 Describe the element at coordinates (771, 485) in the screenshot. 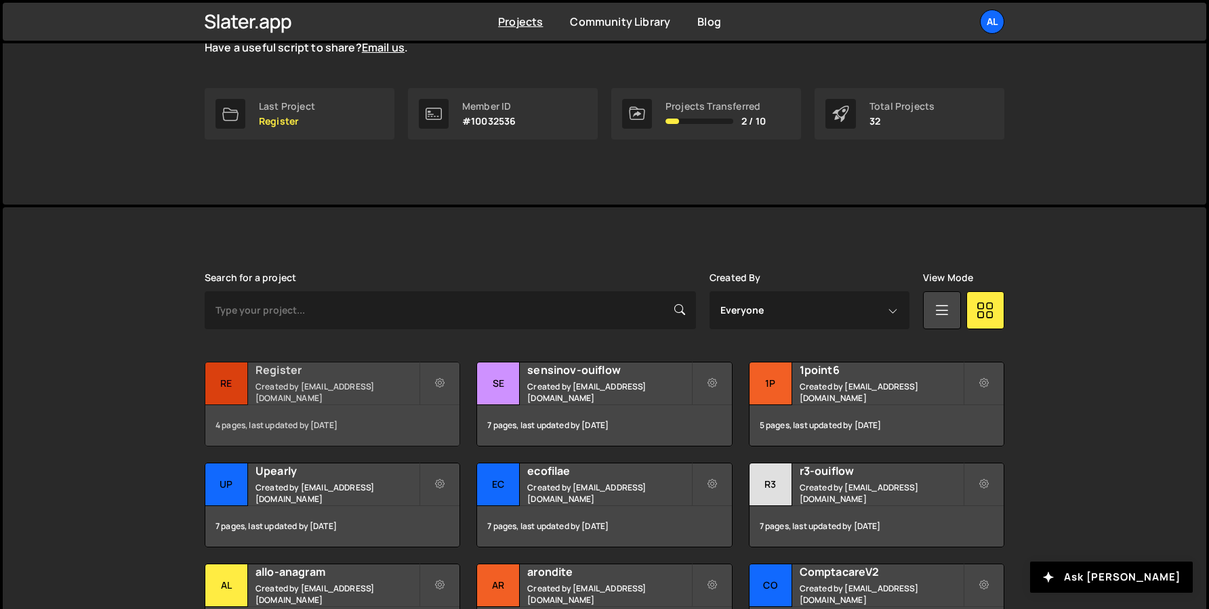

I see `div: r3` at that location.